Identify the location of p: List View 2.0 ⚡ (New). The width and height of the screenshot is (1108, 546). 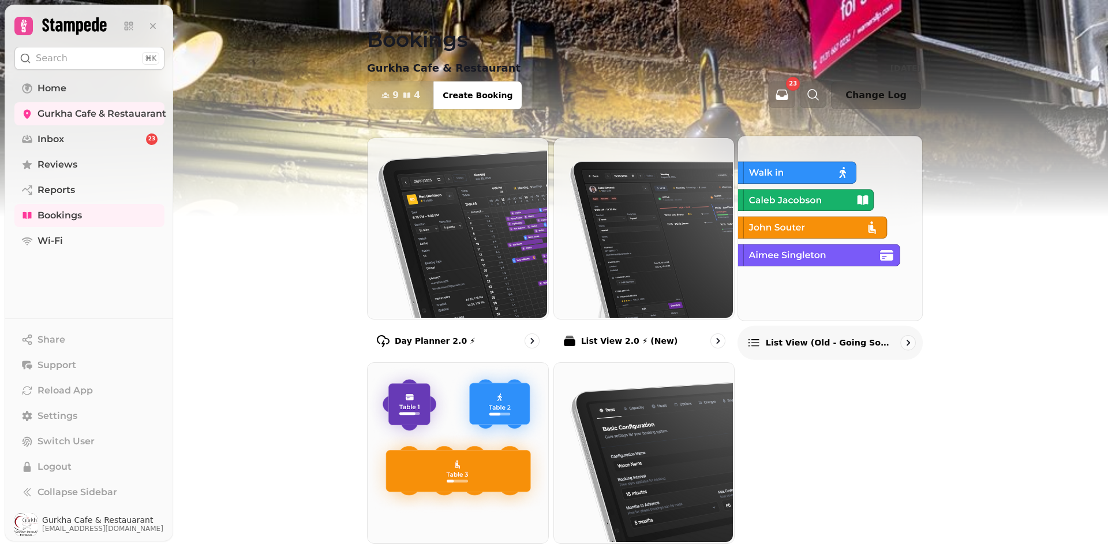
(630, 341).